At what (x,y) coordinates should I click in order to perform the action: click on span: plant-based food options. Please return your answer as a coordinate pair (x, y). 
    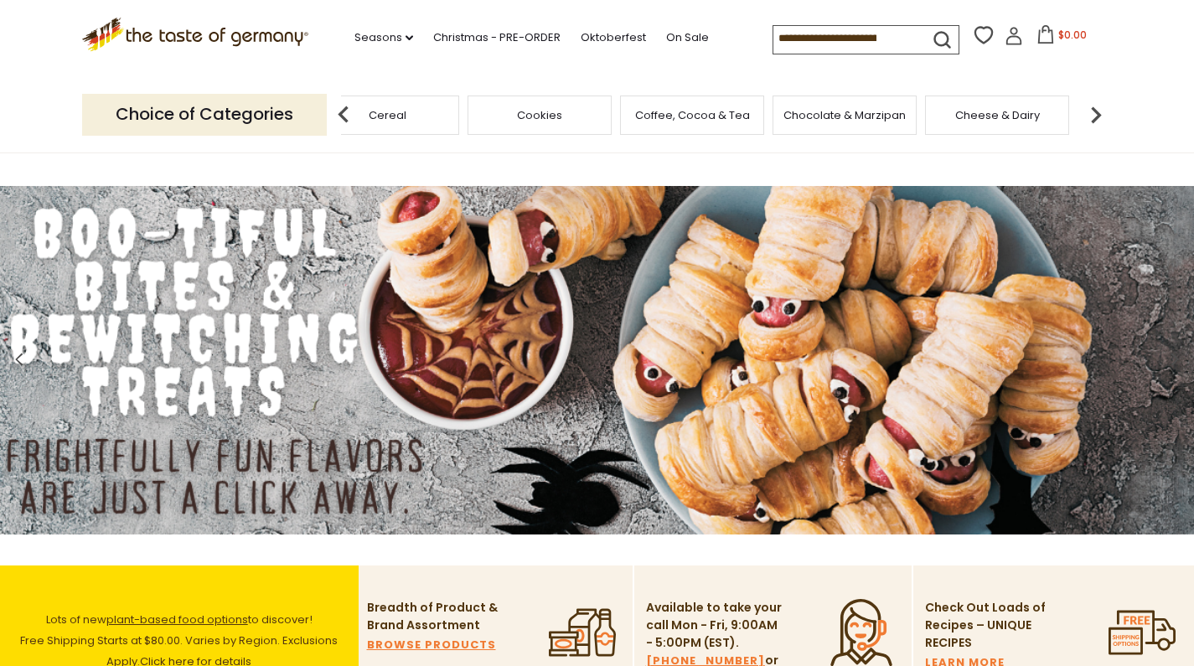
    Looking at the image, I should click on (177, 619).